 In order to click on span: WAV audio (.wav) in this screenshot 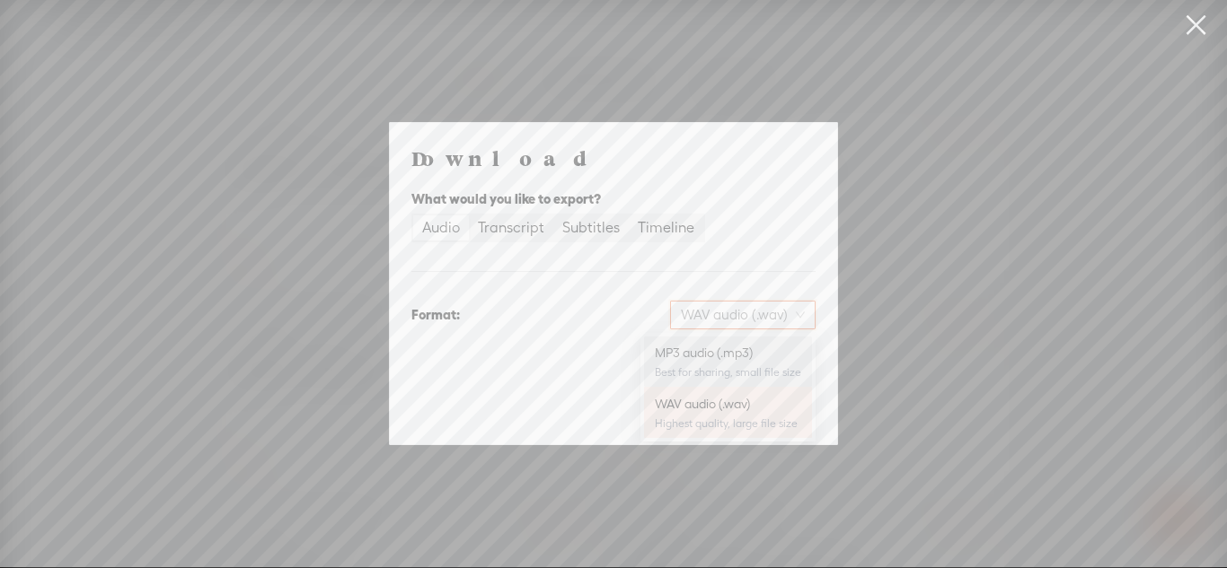, I will do `click(743, 315)`.